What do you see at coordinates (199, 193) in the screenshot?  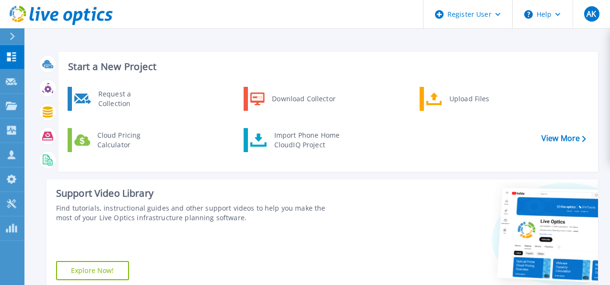 I see `div: Support Video Library` at bounding box center [199, 193].